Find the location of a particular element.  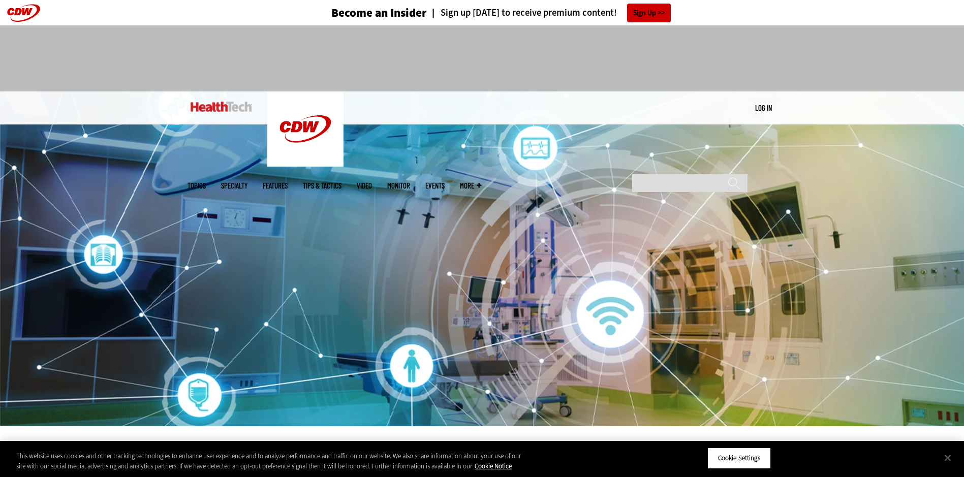

span: Specialty is located at coordinates (234, 185).